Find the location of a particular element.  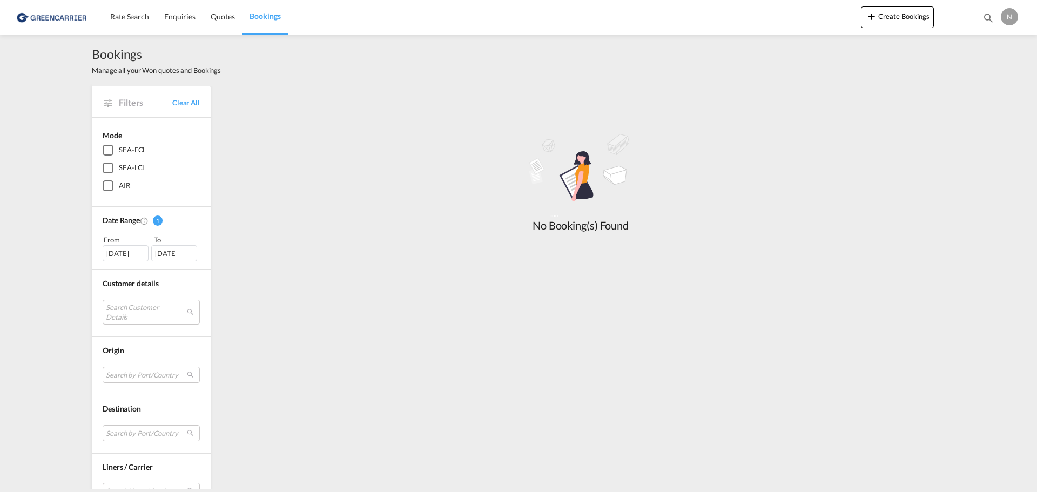

md-checkbox: SEA-FCL is located at coordinates (151, 150).